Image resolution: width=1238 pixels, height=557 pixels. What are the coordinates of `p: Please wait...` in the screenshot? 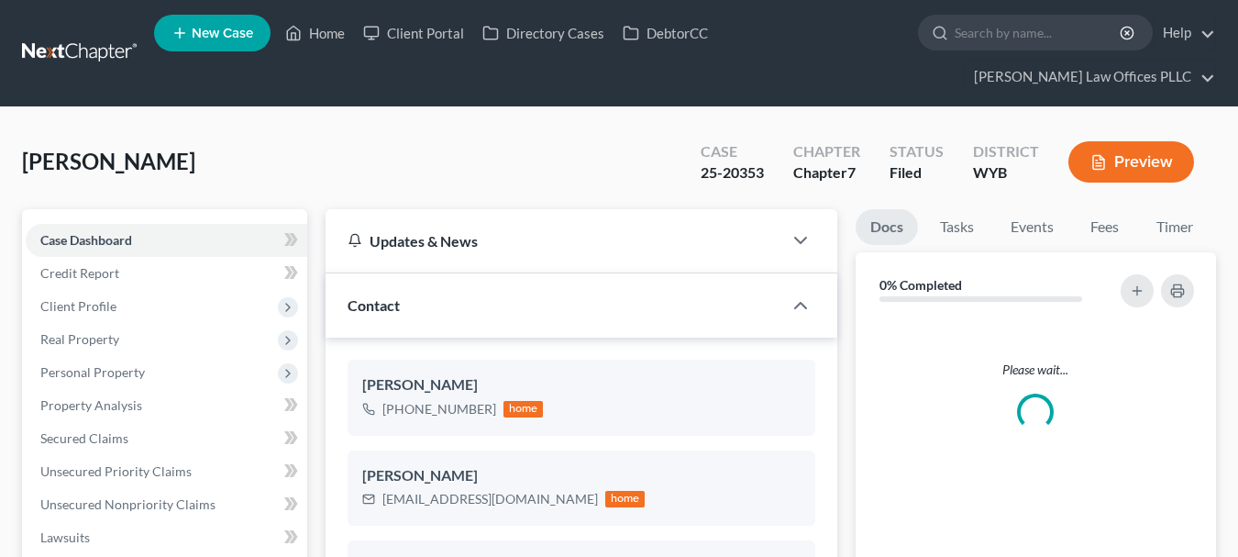 It's located at (1035, 370).